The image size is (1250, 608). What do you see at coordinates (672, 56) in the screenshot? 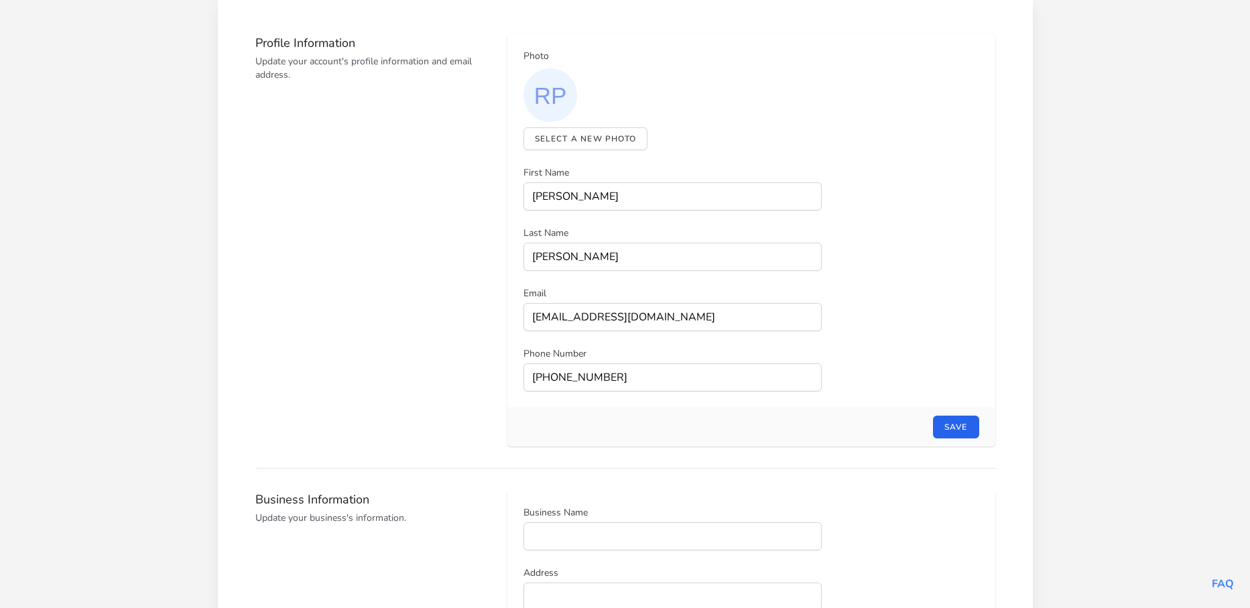
I see `label: Photo` at bounding box center [672, 56].